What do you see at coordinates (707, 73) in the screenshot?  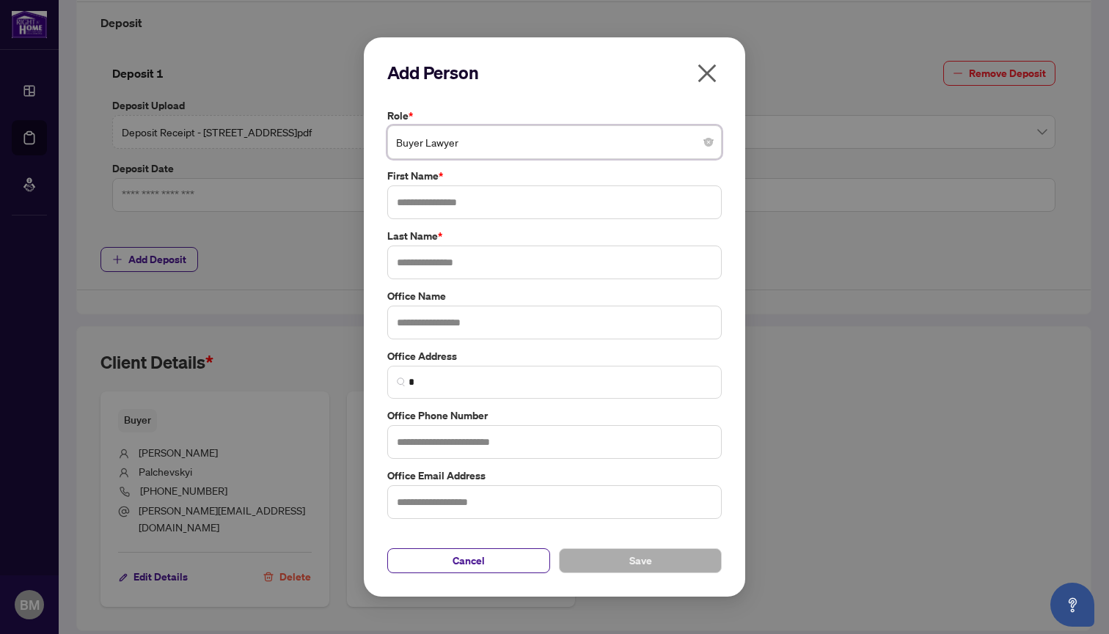 I see `span: close` at bounding box center [707, 73].